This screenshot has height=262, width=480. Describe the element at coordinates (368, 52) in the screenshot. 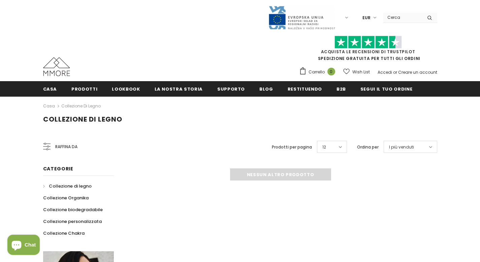

I see `a: Acquista le recensioni di TrustPilot` at that location.